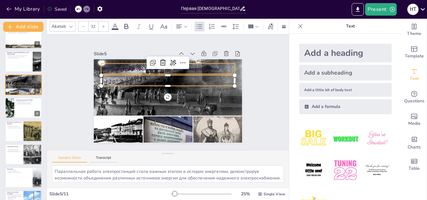 The height and width of the screenshot is (200, 427). Describe the element at coordinates (350, 26) in the screenshot. I see `p: Text` at that location.